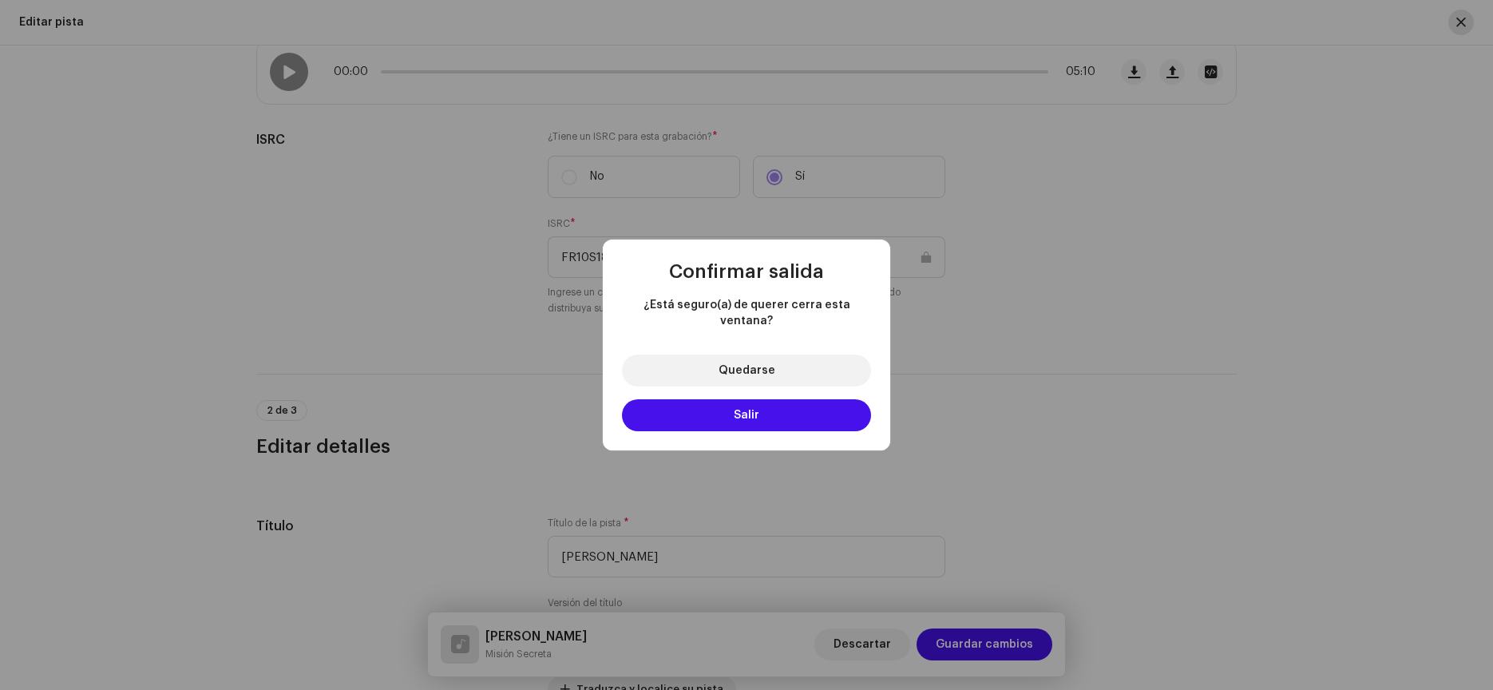  I want to click on span: Confirmar salida, so click(746, 271).